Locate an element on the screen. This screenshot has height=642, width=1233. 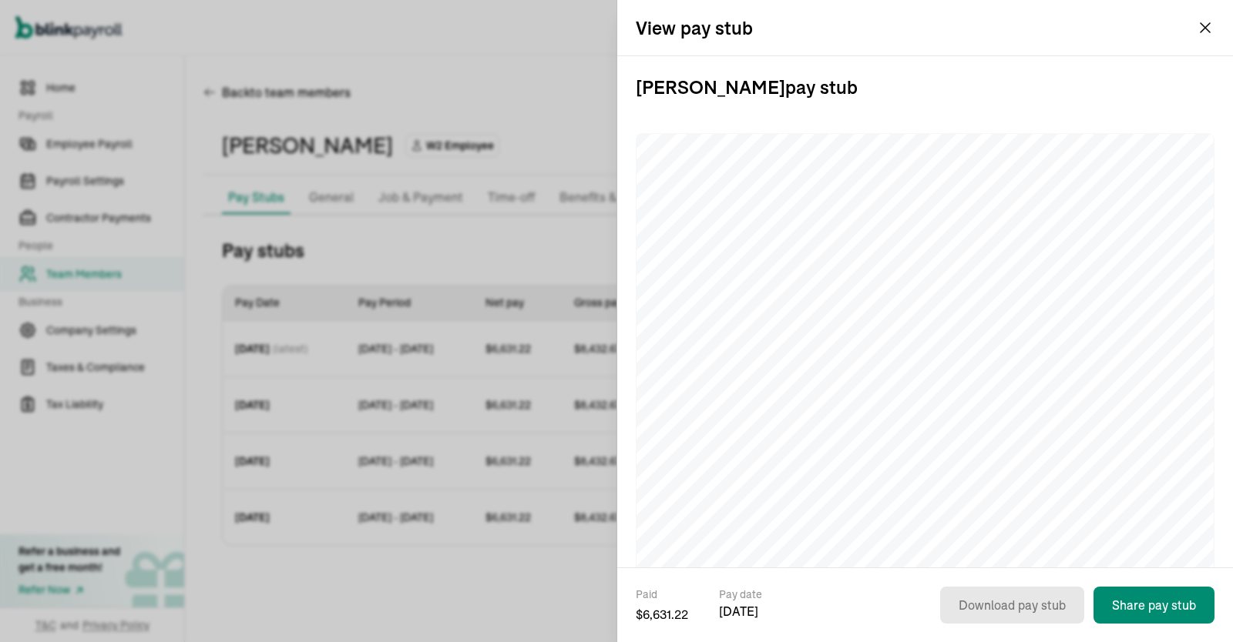
button: Share pay stub is located at coordinates (1153, 605).